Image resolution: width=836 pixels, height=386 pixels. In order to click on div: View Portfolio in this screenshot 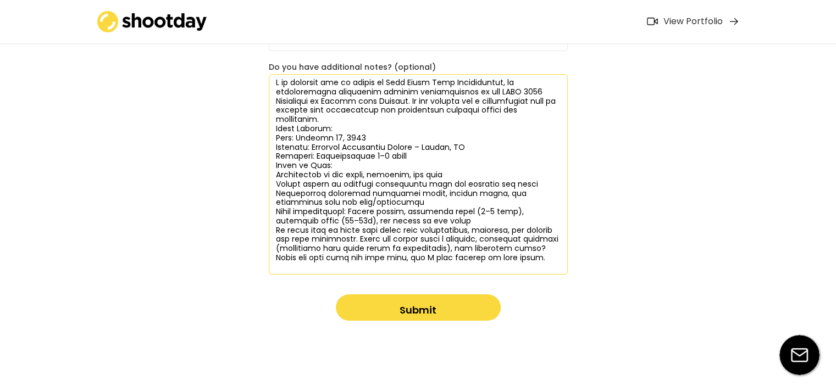, I will do `click(693, 21)`.